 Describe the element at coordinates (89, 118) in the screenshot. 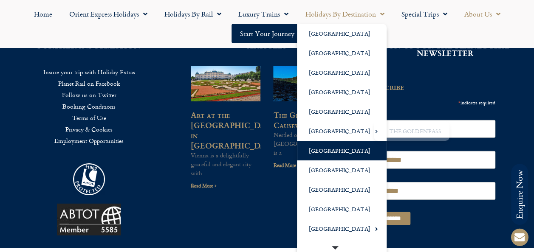

I see `a: Terms of Use` at that location.